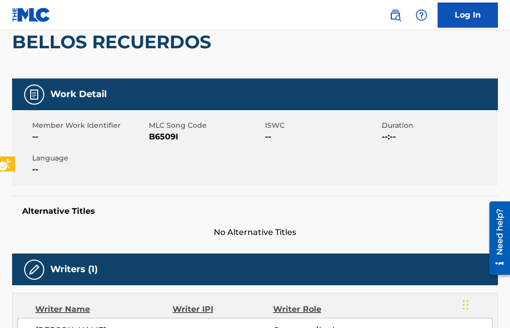 This screenshot has height=328, width=510. What do you see at coordinates (485, 304) in the screenshot?
I see `div: Chat Widget` at bounding box center [485, 304].